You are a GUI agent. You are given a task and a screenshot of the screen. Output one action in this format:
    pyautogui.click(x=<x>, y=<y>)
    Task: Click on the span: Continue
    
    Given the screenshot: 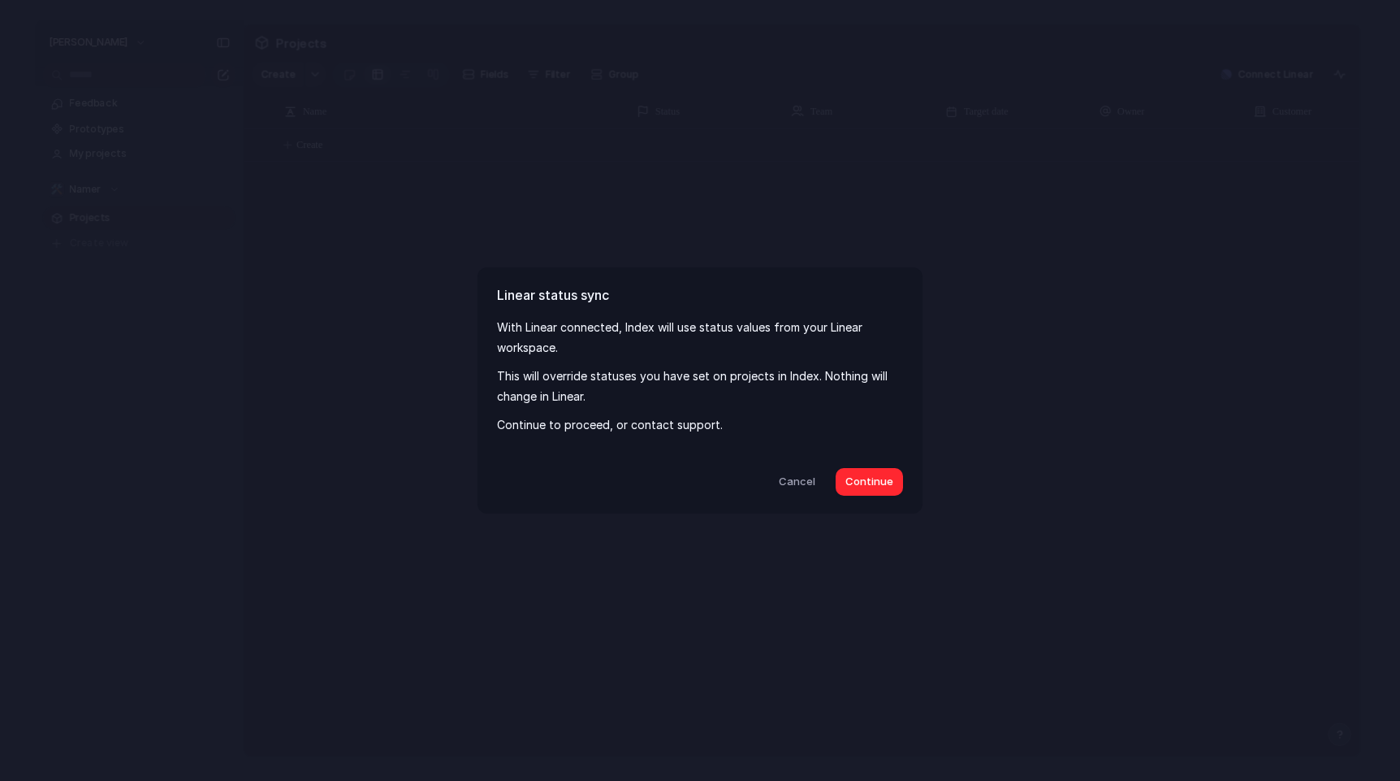 What is the action you would take?
    pyautogui.click(x=869, y=482)
    